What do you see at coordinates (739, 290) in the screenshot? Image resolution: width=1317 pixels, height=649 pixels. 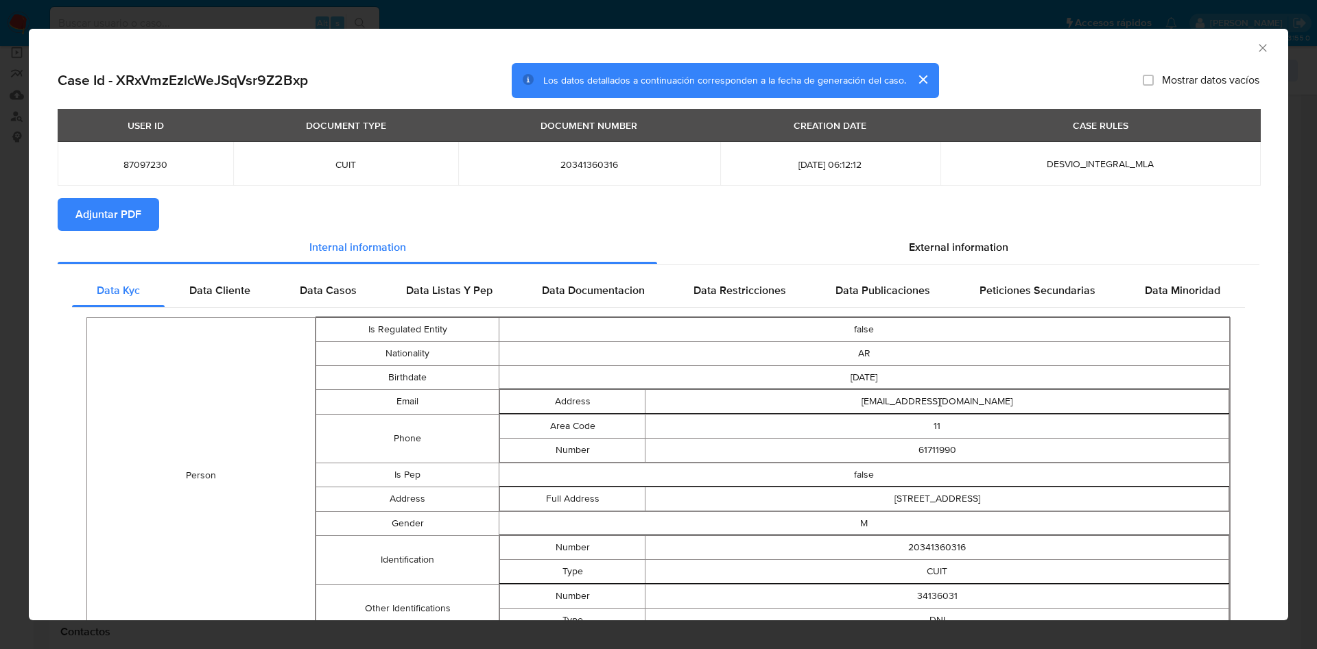 I see `span: Data Restricciones` at bounding box center [739, 290].